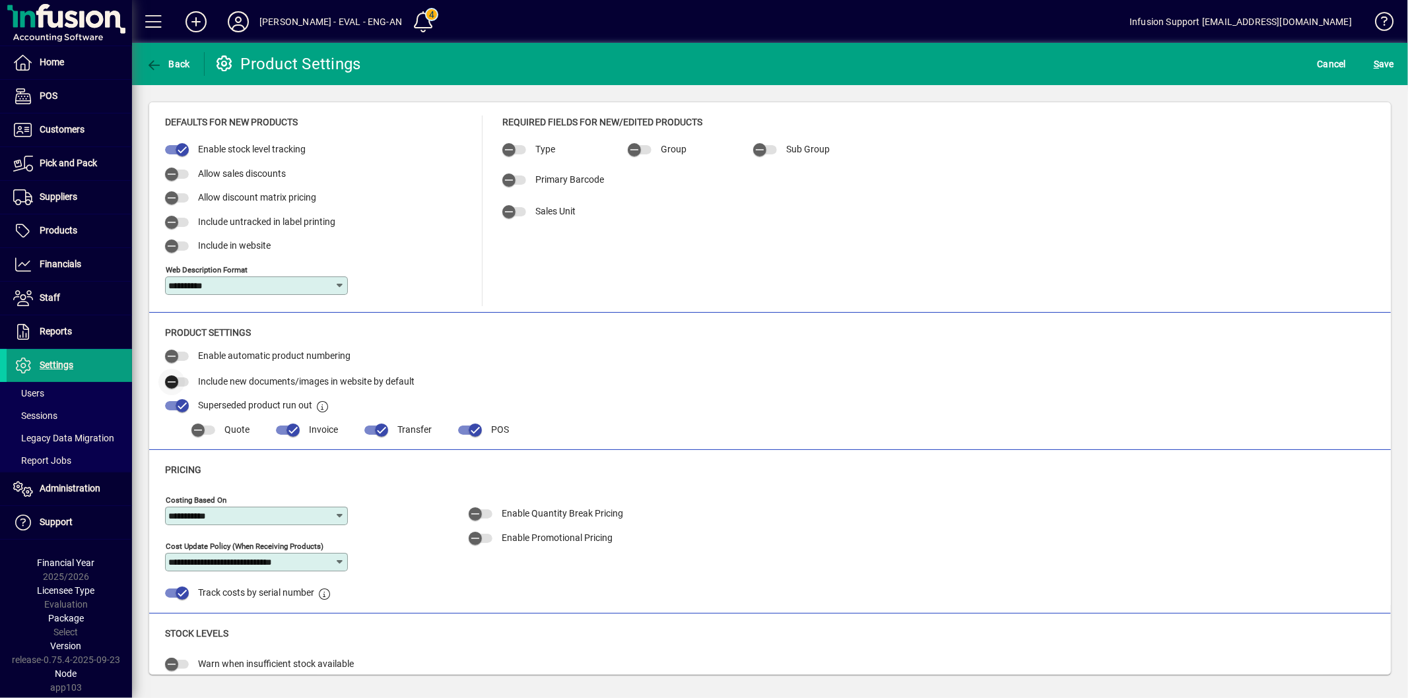 The width and height of the screenshot is (1408, 698). I want to click on button: Cancel, so click(1332, 64).